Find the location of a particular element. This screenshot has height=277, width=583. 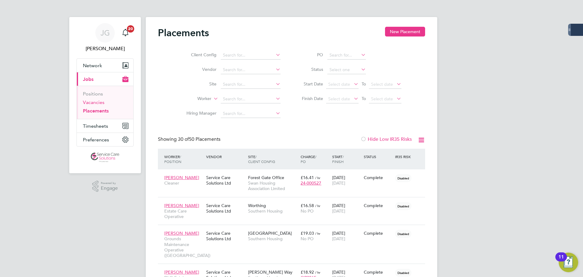

div: Worker is located at coordinates (184, 159).